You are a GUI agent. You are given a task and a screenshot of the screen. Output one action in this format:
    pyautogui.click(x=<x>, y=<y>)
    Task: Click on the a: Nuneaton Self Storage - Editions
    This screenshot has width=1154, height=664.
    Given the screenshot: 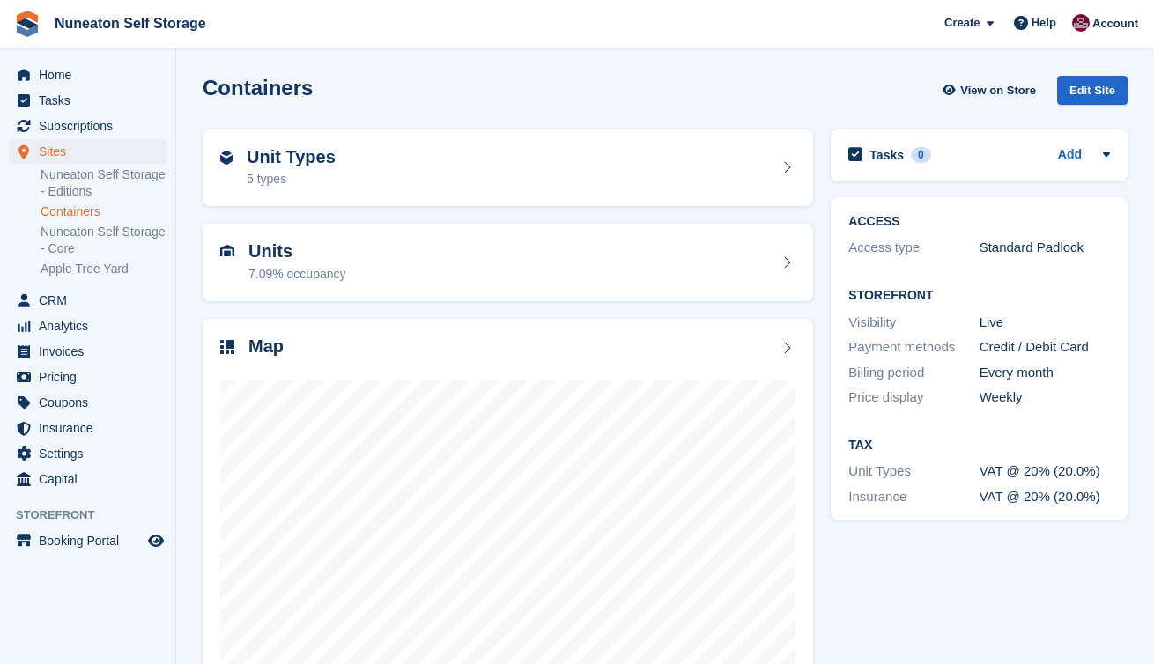 What is the action you would take?
    pyautogui.click(x=103, y=183)
    